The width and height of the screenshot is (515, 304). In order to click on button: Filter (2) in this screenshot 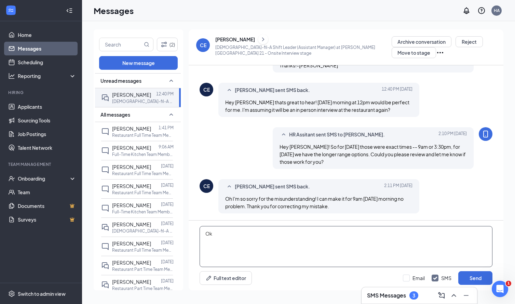, I will do `click(167, 44)`.